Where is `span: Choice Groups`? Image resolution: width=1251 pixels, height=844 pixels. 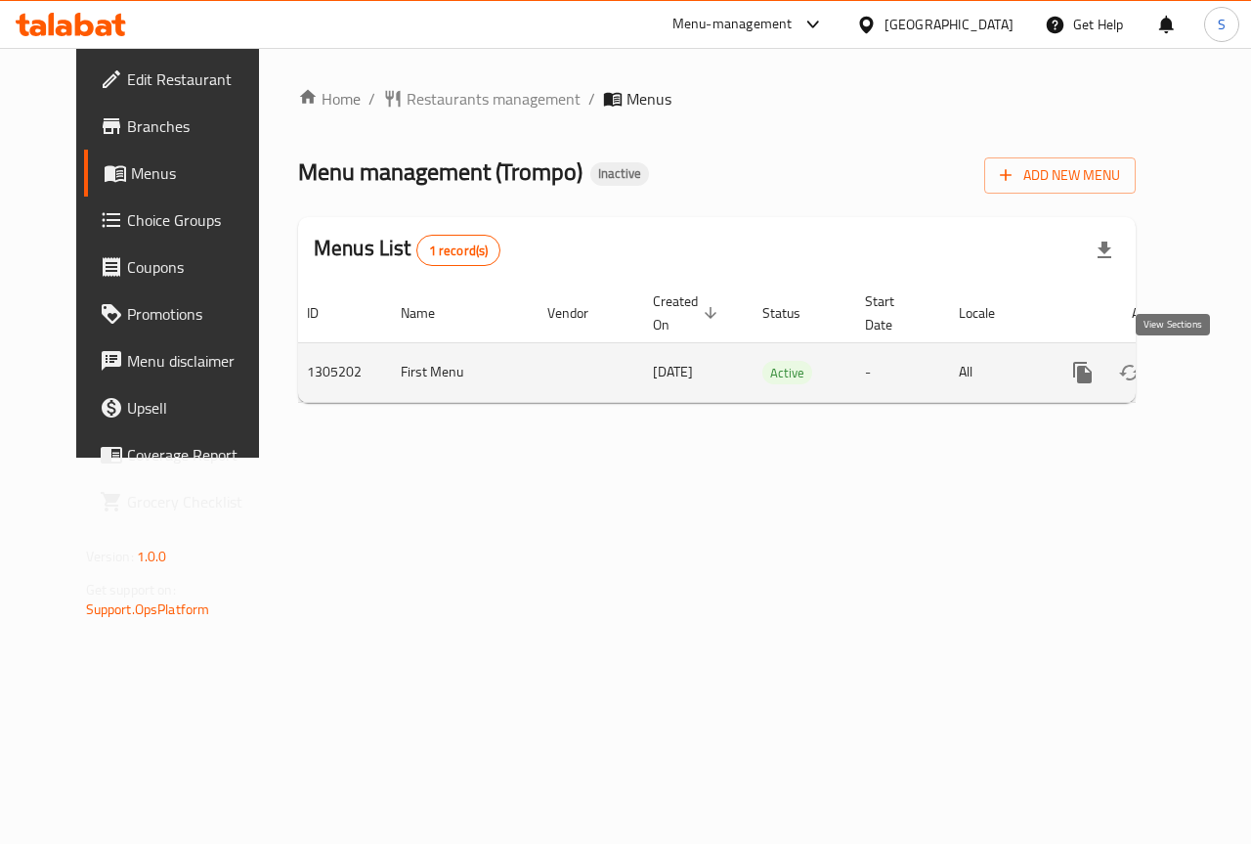 span: Choice Groups is located at coordinates (198, 220).